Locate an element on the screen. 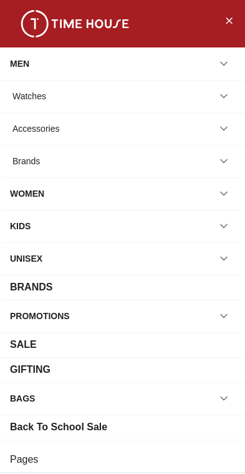 The image size is (245, 474). div: WOMEN is located at coordinates (27, 194).